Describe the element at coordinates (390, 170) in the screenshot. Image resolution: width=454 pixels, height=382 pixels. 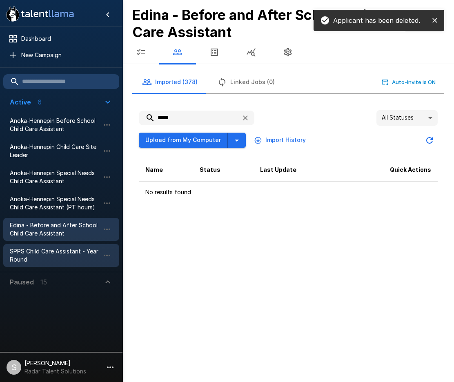
I see `th: Quick Actions` at that location.